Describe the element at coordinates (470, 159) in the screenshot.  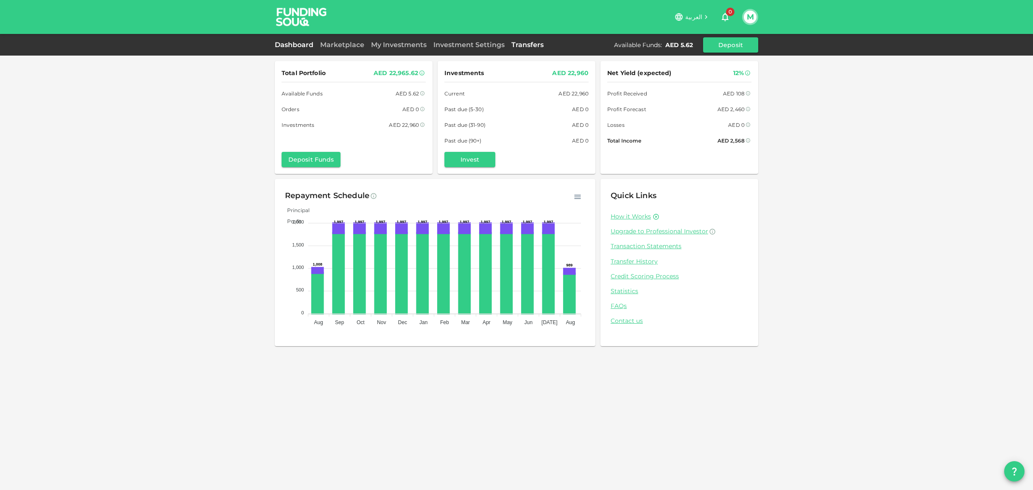
I see `button: Invest` at that location.